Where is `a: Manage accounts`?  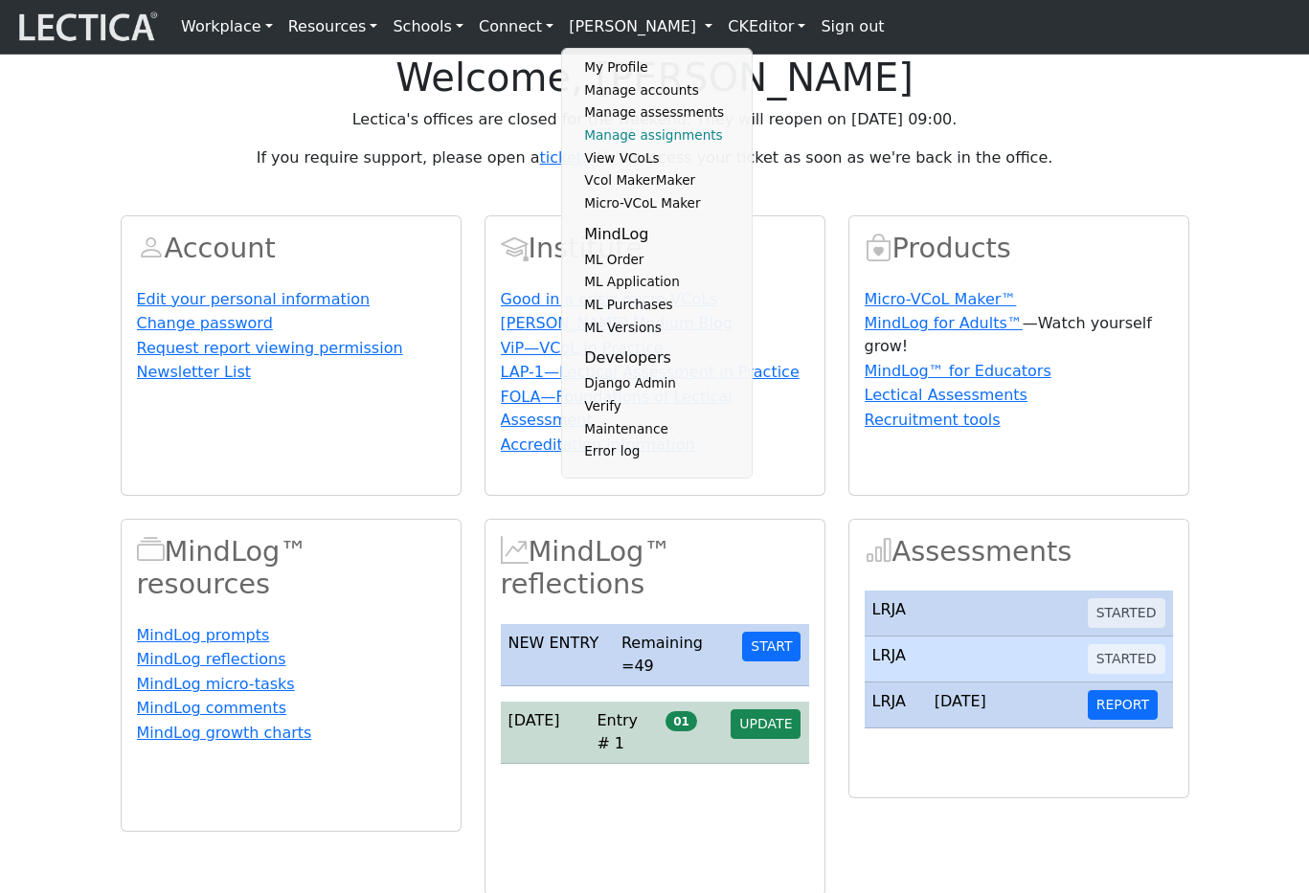 a: Manage accounts is located at coordinates (658, 91).